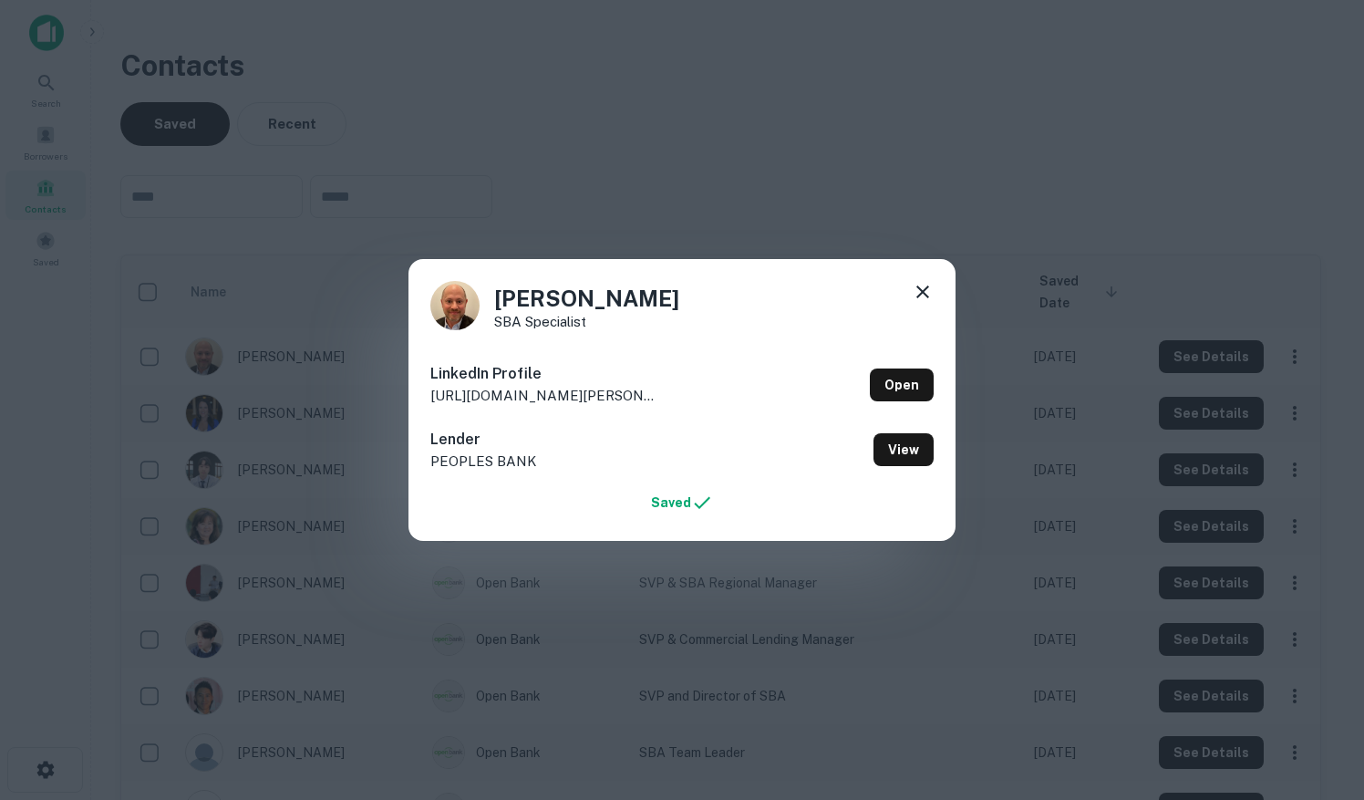 The image size is (1364, 800). Describe the element at coordinates (1319, 698) in the screenshot. I see `div: Chat Widget` at that location.